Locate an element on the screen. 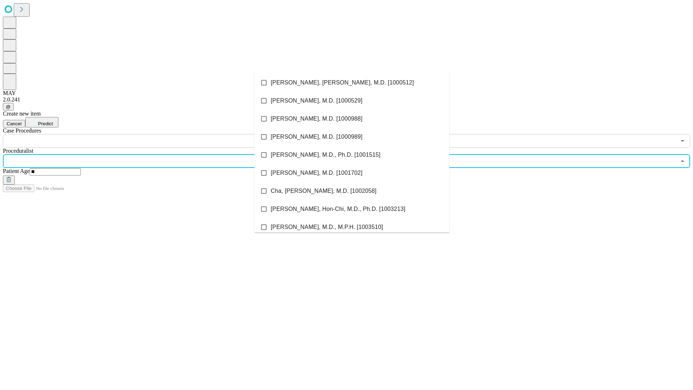 The image size is (693, 390). span: Cancel is located at coordinates (14, 123).